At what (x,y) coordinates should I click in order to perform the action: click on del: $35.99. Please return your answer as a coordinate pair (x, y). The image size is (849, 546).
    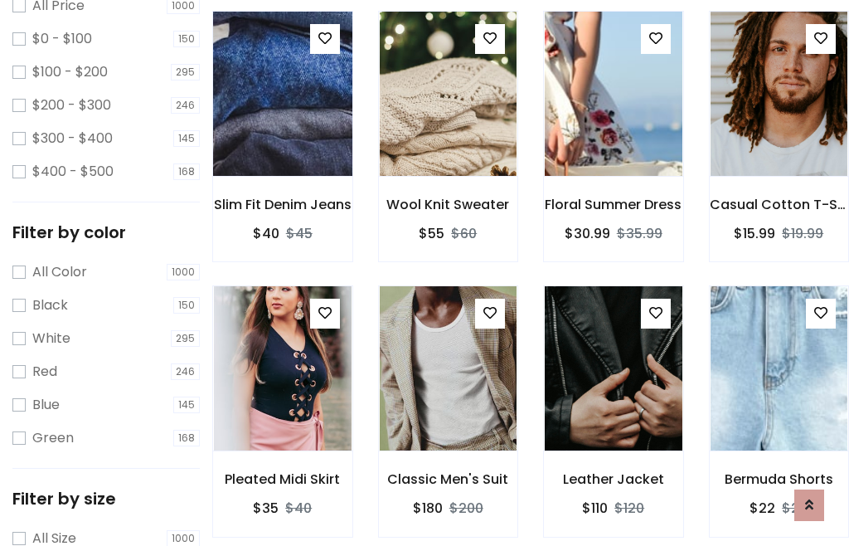
    Looking at the image, I should click on (640, 233).